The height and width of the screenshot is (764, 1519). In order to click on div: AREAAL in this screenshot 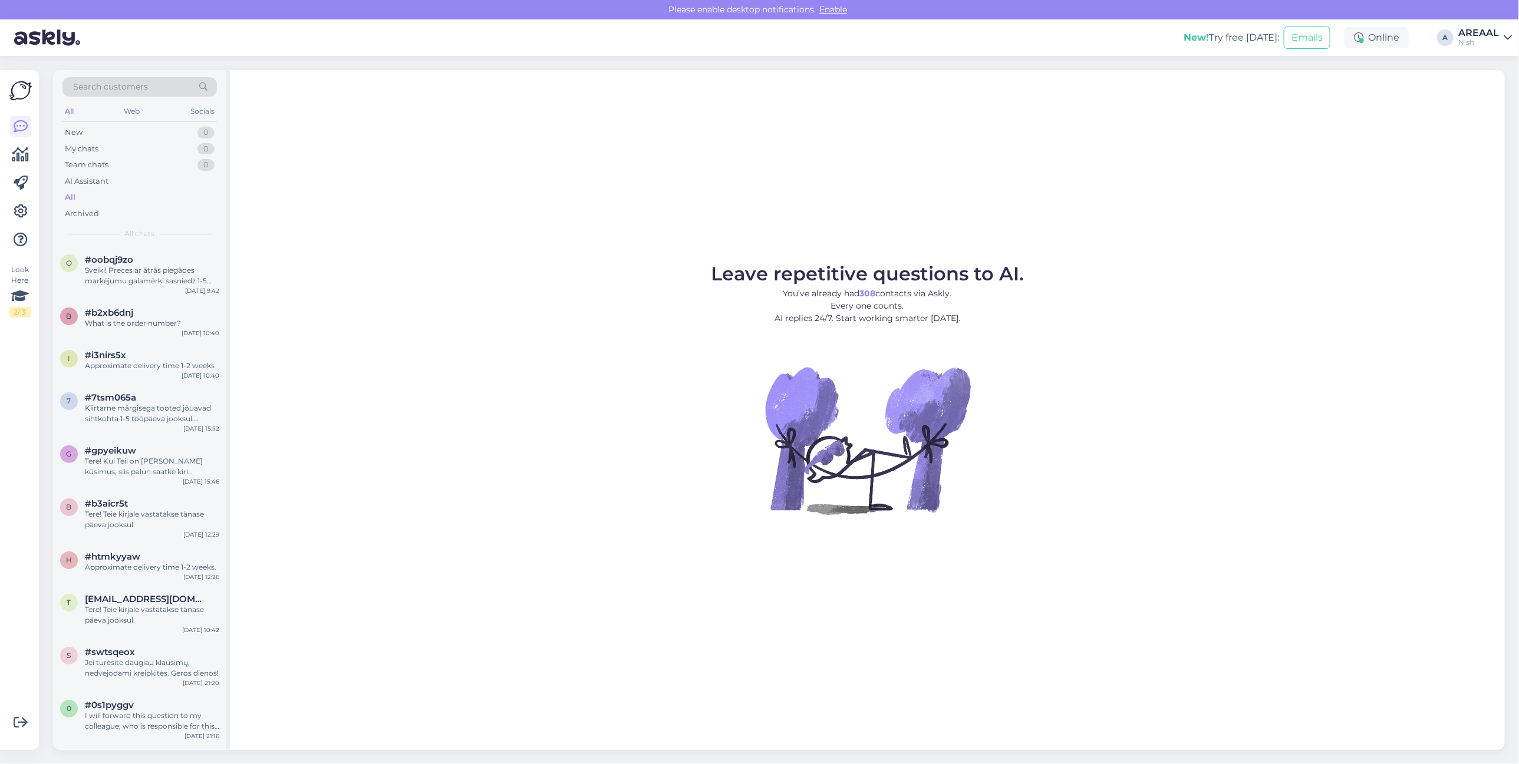, I will do `click(1478, 33)`.